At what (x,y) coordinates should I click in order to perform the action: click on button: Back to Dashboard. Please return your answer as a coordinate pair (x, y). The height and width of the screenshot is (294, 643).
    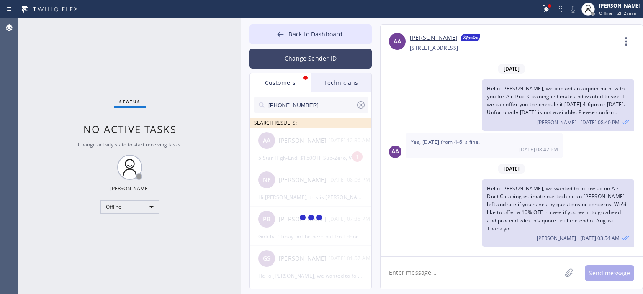
    Looking at the image, I should click on (311, 34).